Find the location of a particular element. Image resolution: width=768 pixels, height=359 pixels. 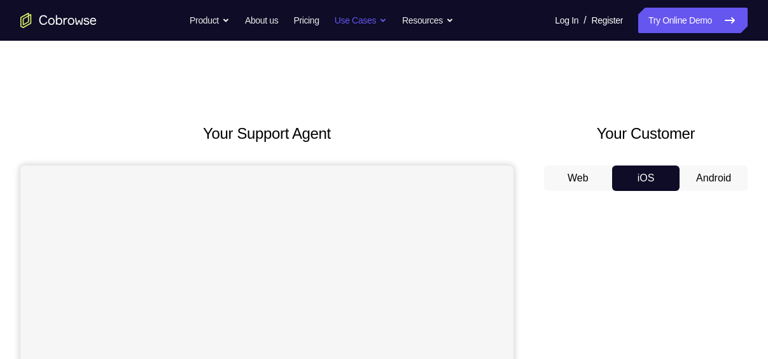

h2: Your Support Agent is located at coordinates (267, 134).